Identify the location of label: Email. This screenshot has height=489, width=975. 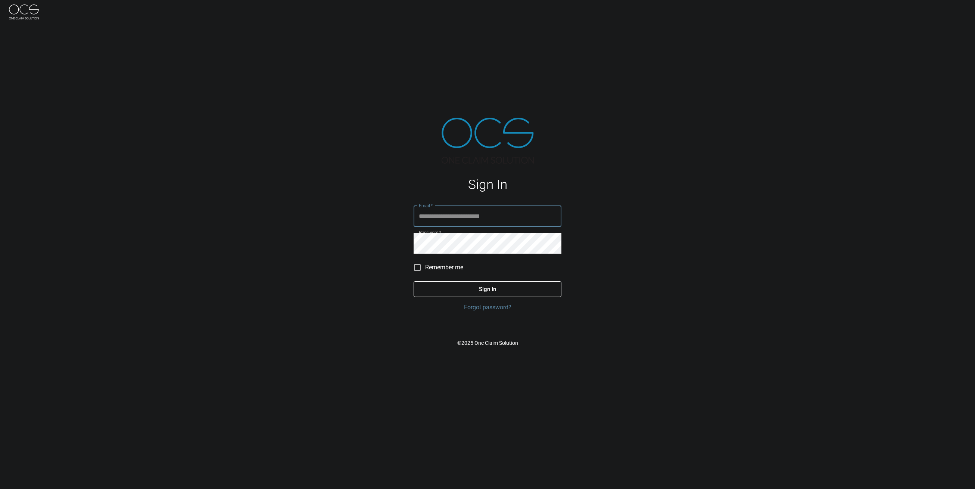
(426, 205).